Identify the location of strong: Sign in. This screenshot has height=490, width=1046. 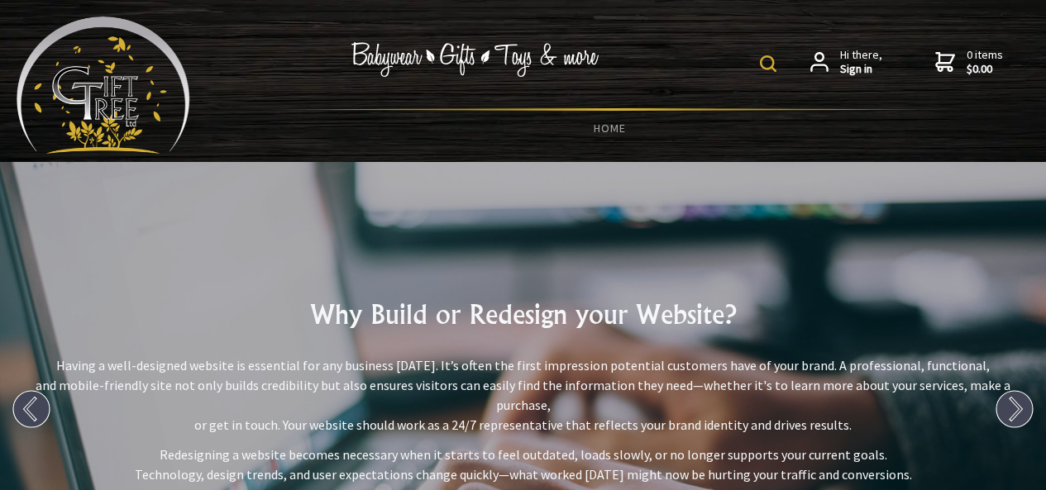
(860, 69).